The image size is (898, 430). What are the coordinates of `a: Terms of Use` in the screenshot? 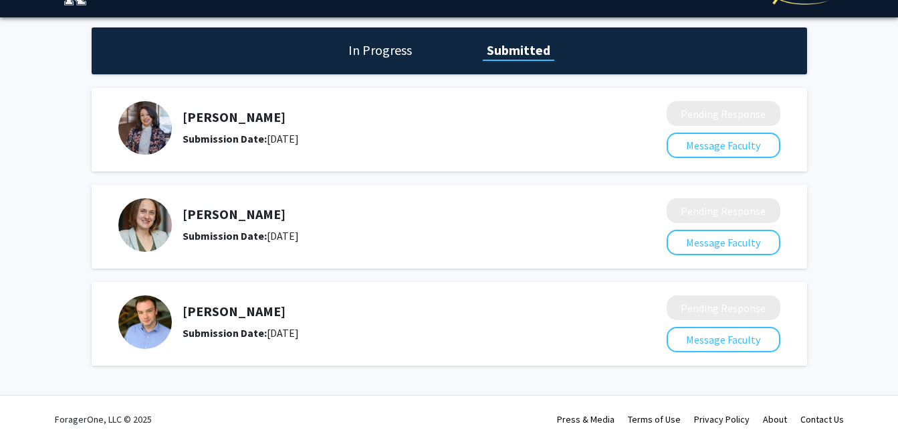 It's located at (654, 419).